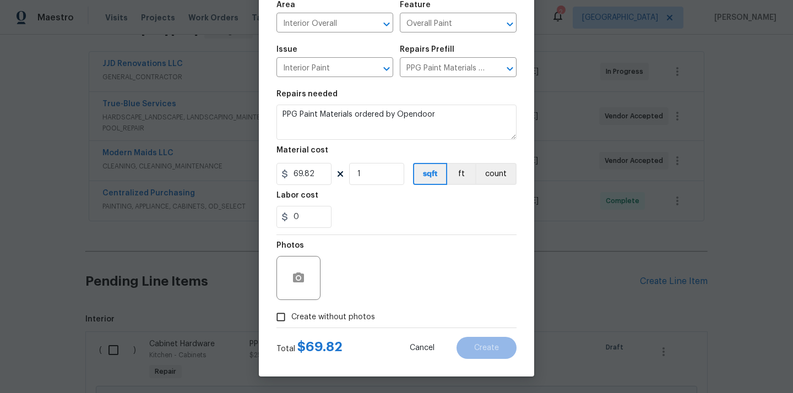 This screenshot has height=393, width=793. Describe the element at coordinates (422, 348) in the screenshot. I see `span: Cancel` at that location.